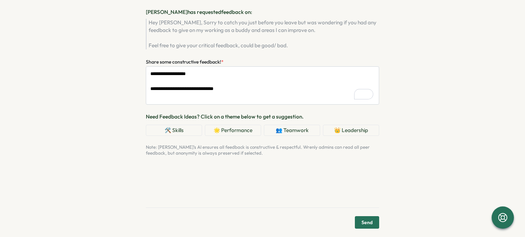 This screenshot has width=525, height=237. I want to click on p: Need Feedback Ideas? Click on a theme below to get a suggestion., so click(263, 117).